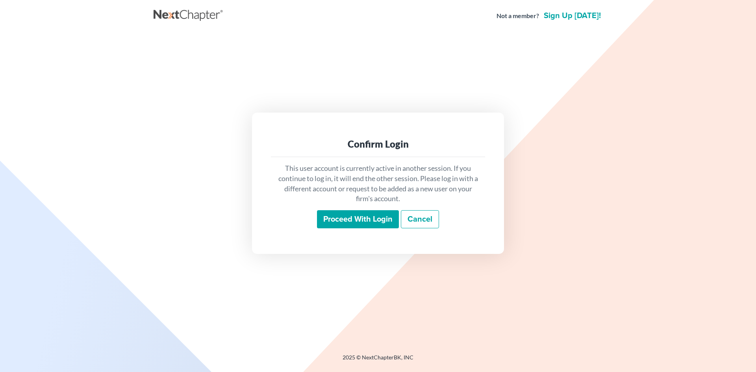 This screenshot has height=372, width=756. What do you see at coordinates (358, 219) in the screenshot?
I see `input: Proceed with login` at bounding box center [358, 219].